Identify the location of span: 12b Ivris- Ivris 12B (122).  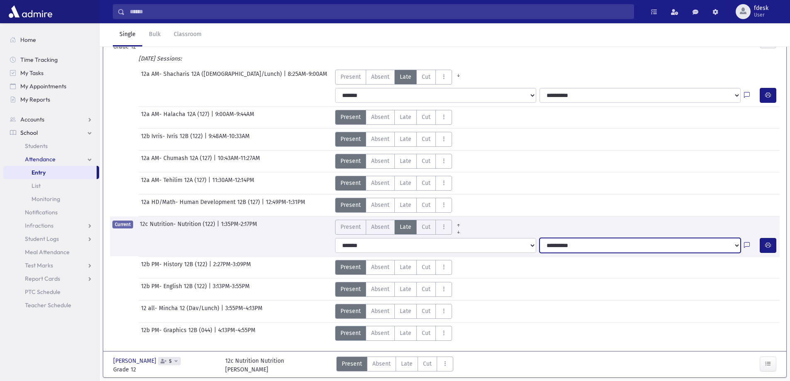
(173, 139).